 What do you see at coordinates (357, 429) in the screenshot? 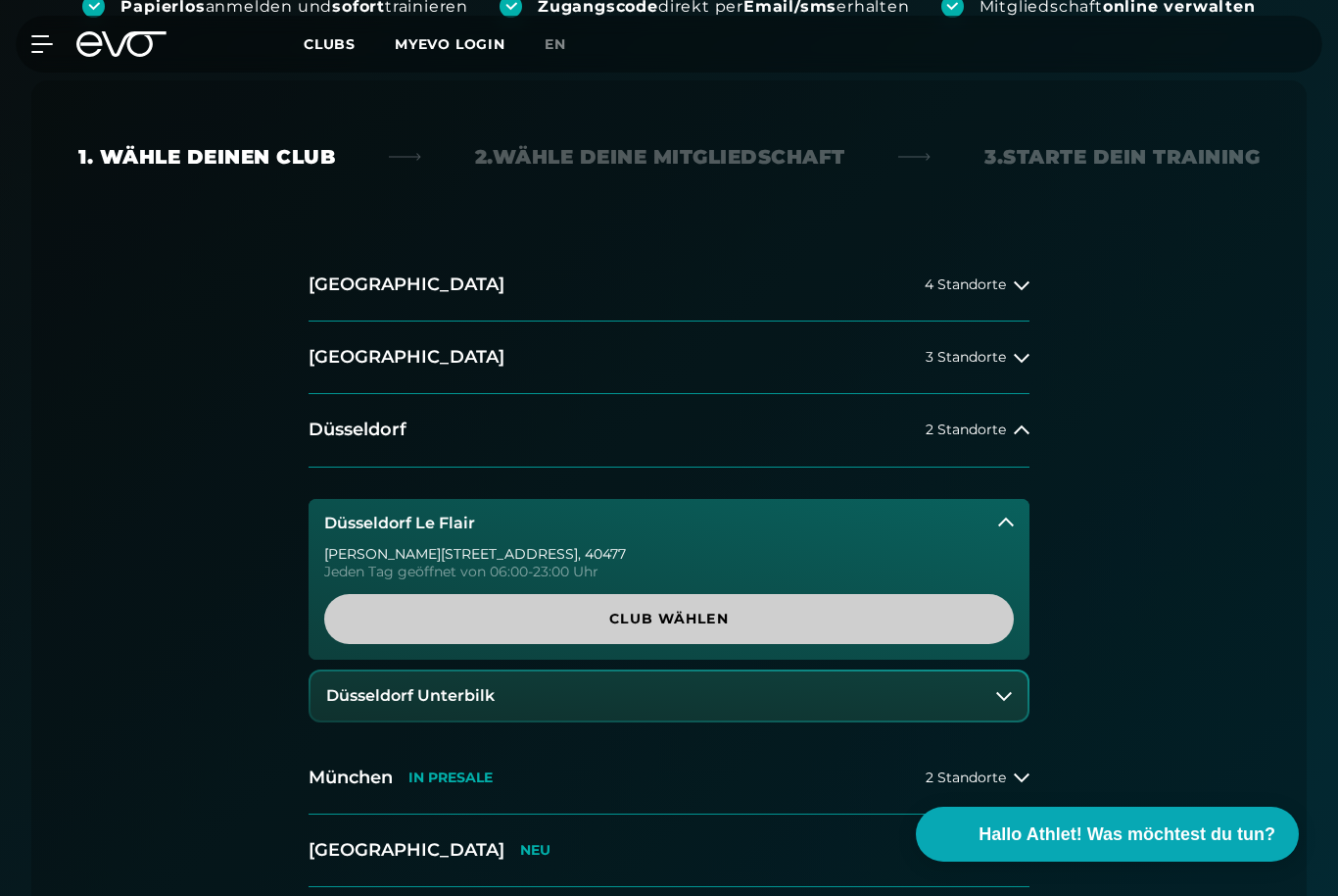
I see `h2: Düsseldorf` at bounding box center [357, 429].